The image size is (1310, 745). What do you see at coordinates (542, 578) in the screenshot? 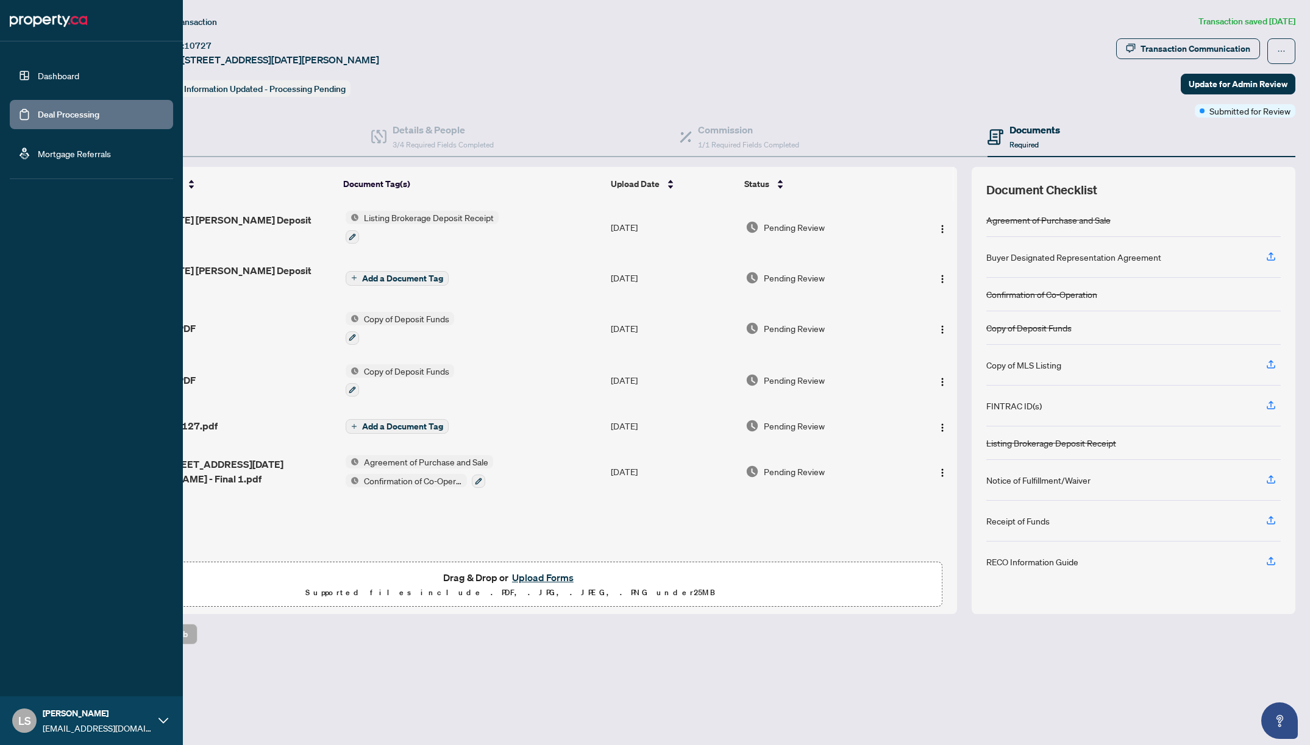
I see `button: Upload Forms` at bounding box center [542, 578].